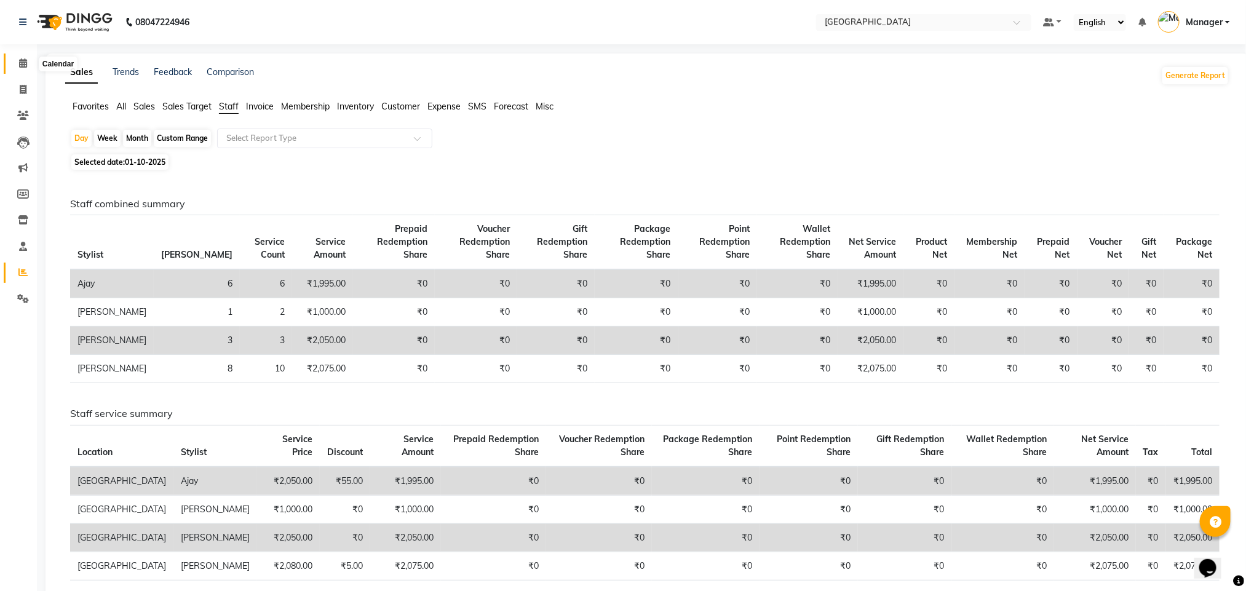 Image resolution: width=1246 pixels, height=591 pixels. What do you see at coordinates (1150, 452) in the screenshot?
I see `span: Tax` at bounding box center [1150, 452].